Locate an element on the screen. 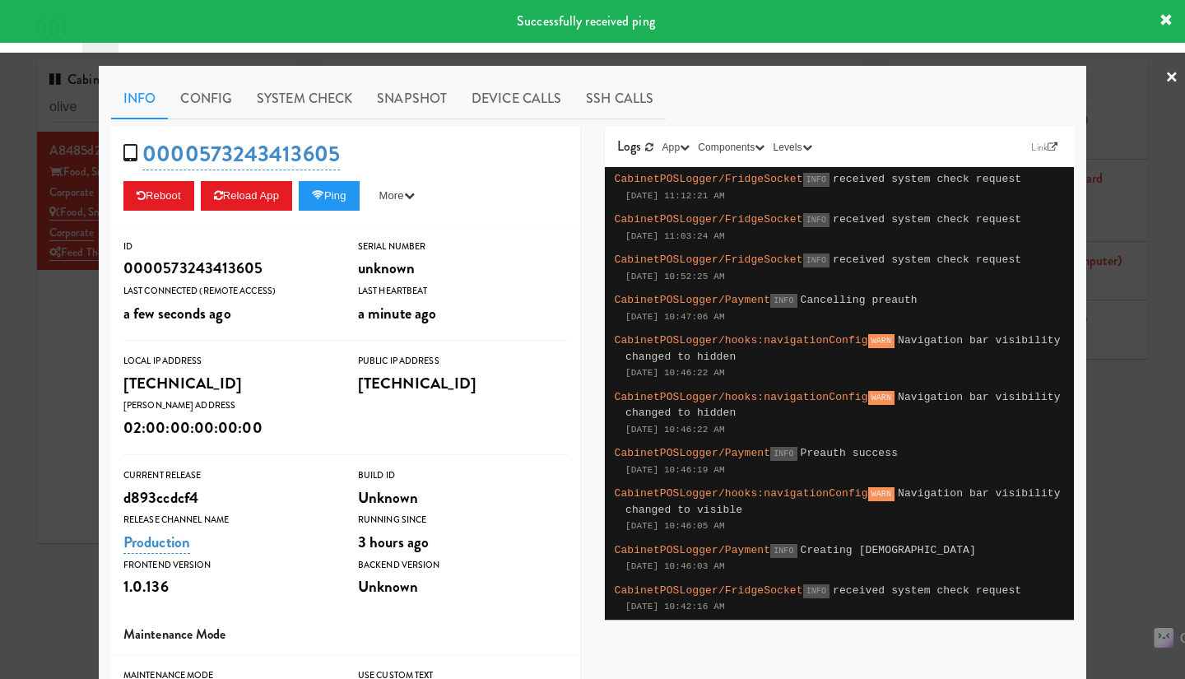 This screenshot has height=679, width=1185. span: Logs is located at coordinates (628, 146).